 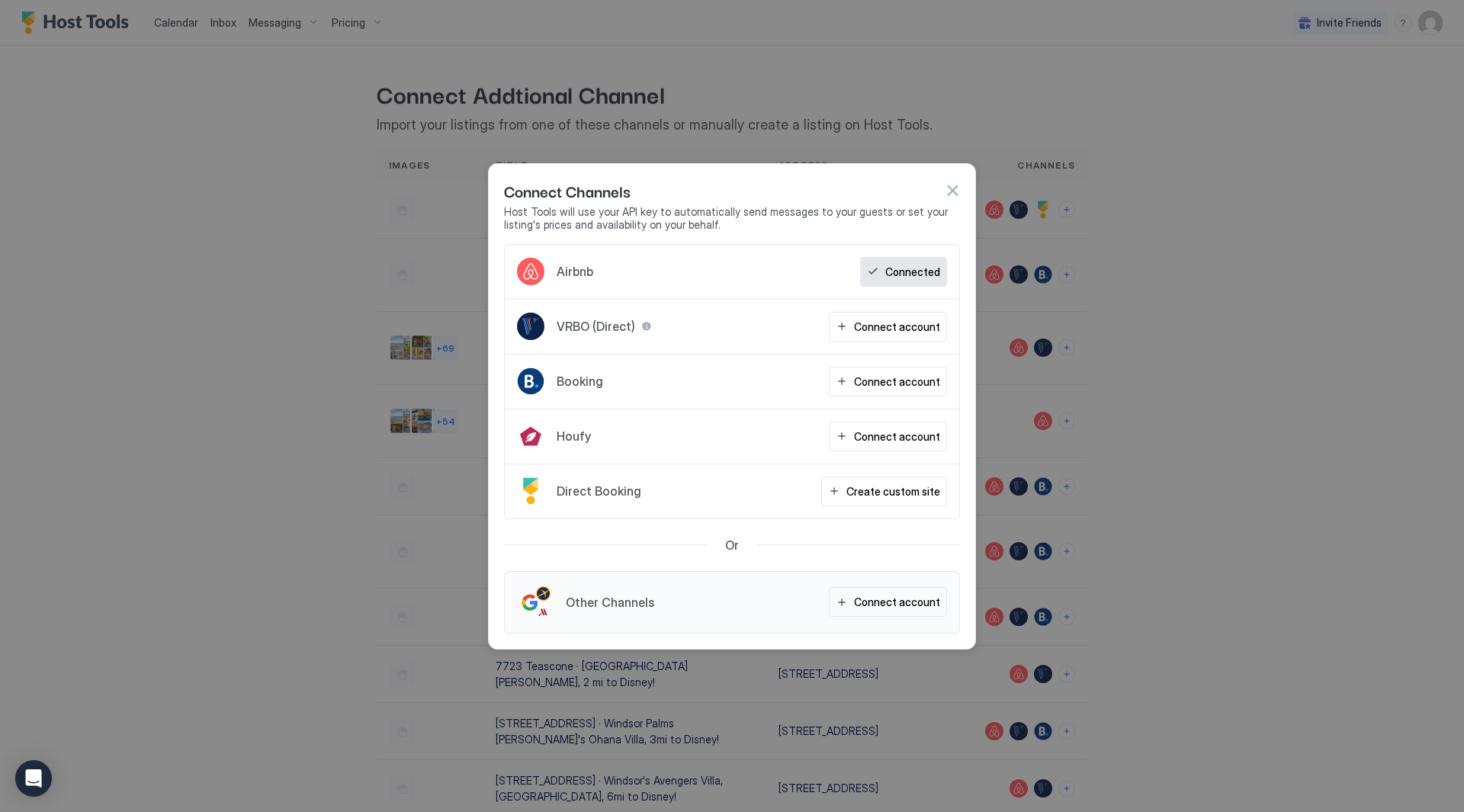 I want to click on span: Airbnb, so click(x=575, y=271).